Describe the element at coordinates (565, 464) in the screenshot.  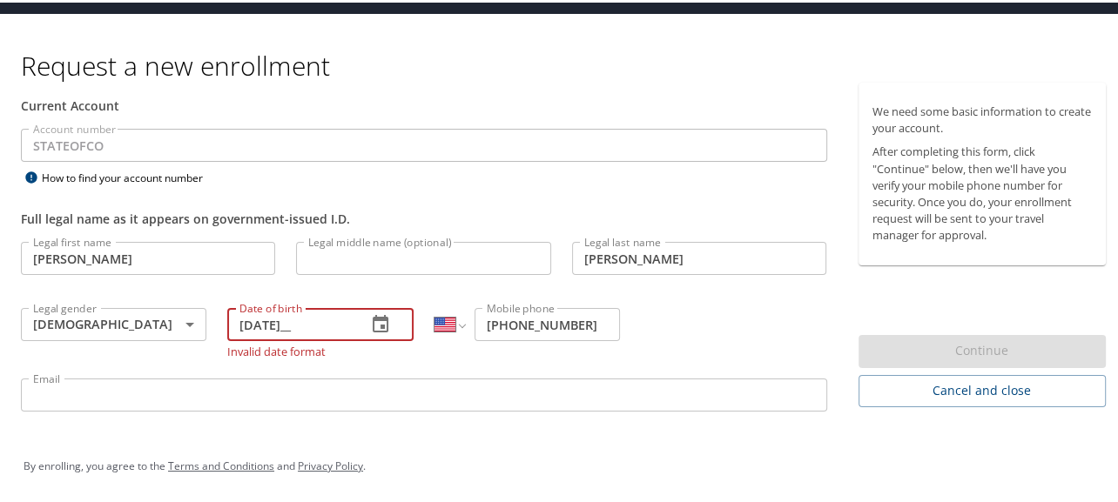
I see `div: By enrolling, you agree to the and .` at that location.